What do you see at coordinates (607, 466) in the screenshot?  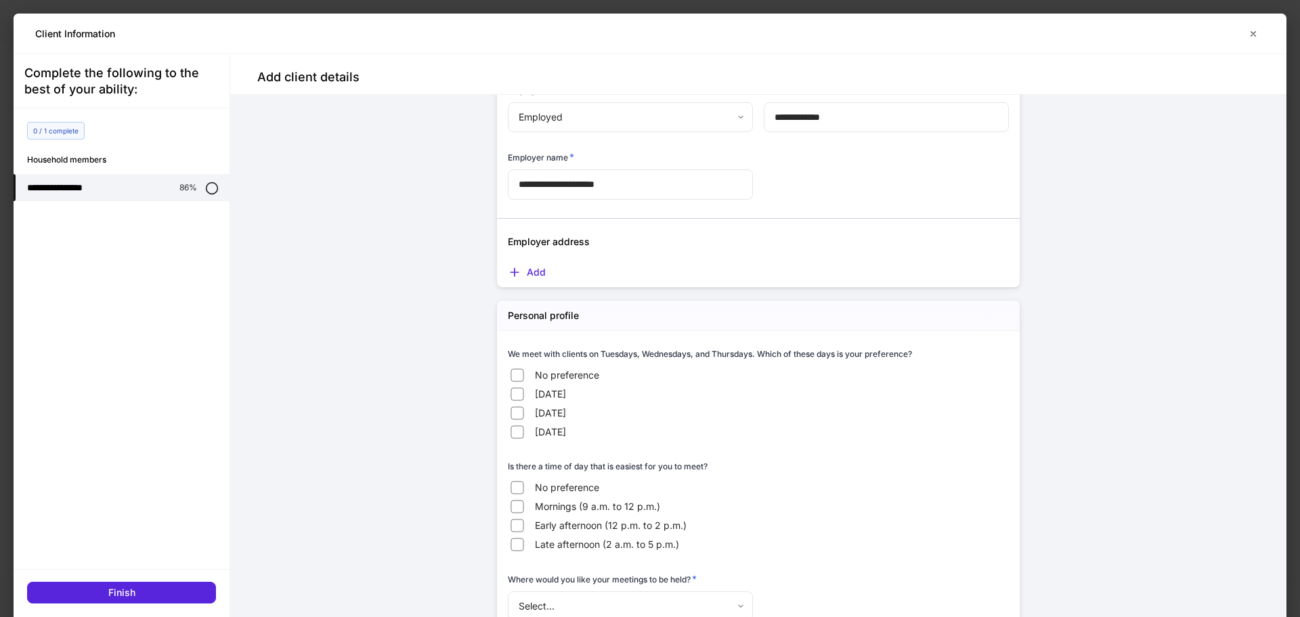 I see `h6: Is there a time of day that is easiest for you to meet?` at bounding box center [607, 466].